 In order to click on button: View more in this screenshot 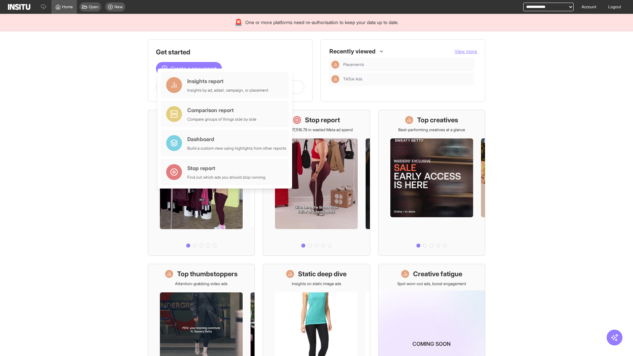, I will do `click(466, 51)`.